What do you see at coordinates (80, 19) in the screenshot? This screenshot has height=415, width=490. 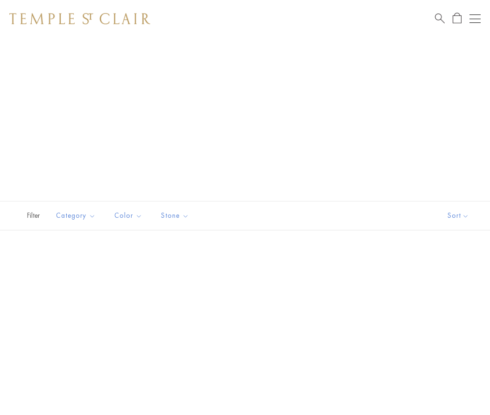 I see `img: Temple St. Clair` at bounding box center [80, 19].